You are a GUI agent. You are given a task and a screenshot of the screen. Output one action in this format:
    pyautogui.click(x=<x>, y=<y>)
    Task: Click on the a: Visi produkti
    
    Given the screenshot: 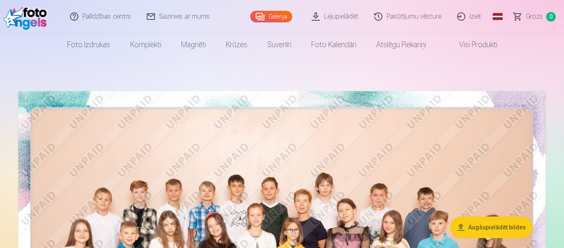 What is the action you would take?
    pyautogui.click(x=472, y=45)
    